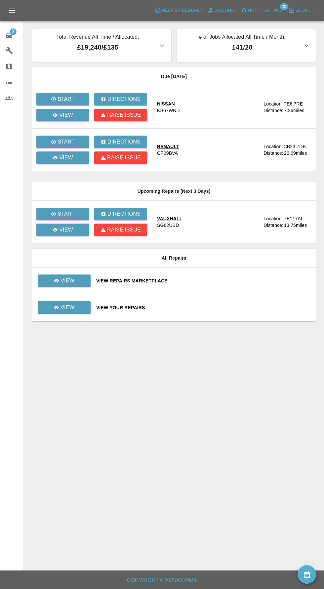  Describe the element at coordinates (293, 218) in the screenshot. I see `div: PE117AL` at that location.